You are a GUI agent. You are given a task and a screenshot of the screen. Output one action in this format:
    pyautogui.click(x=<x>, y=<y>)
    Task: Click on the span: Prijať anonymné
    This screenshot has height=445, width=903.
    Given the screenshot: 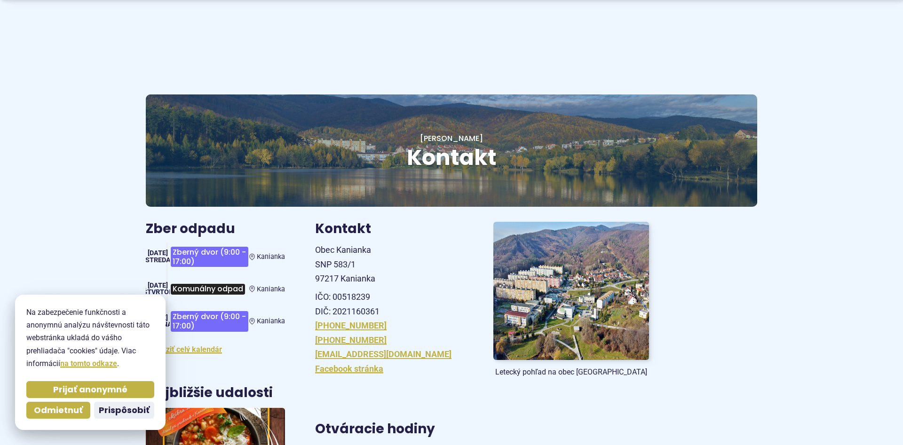 What is the action you would take?
    pyautogui.click(x=90, y=390)
    